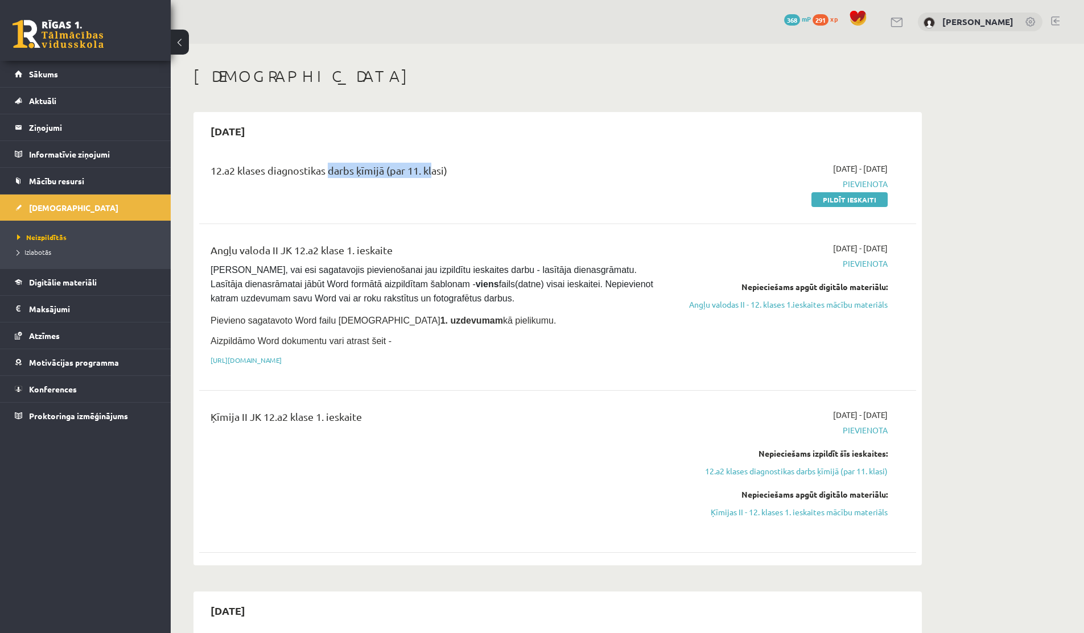 The height and width of the screenshot is (633, 1084). I want to click on a: Atzīmes, so click(85, 336).